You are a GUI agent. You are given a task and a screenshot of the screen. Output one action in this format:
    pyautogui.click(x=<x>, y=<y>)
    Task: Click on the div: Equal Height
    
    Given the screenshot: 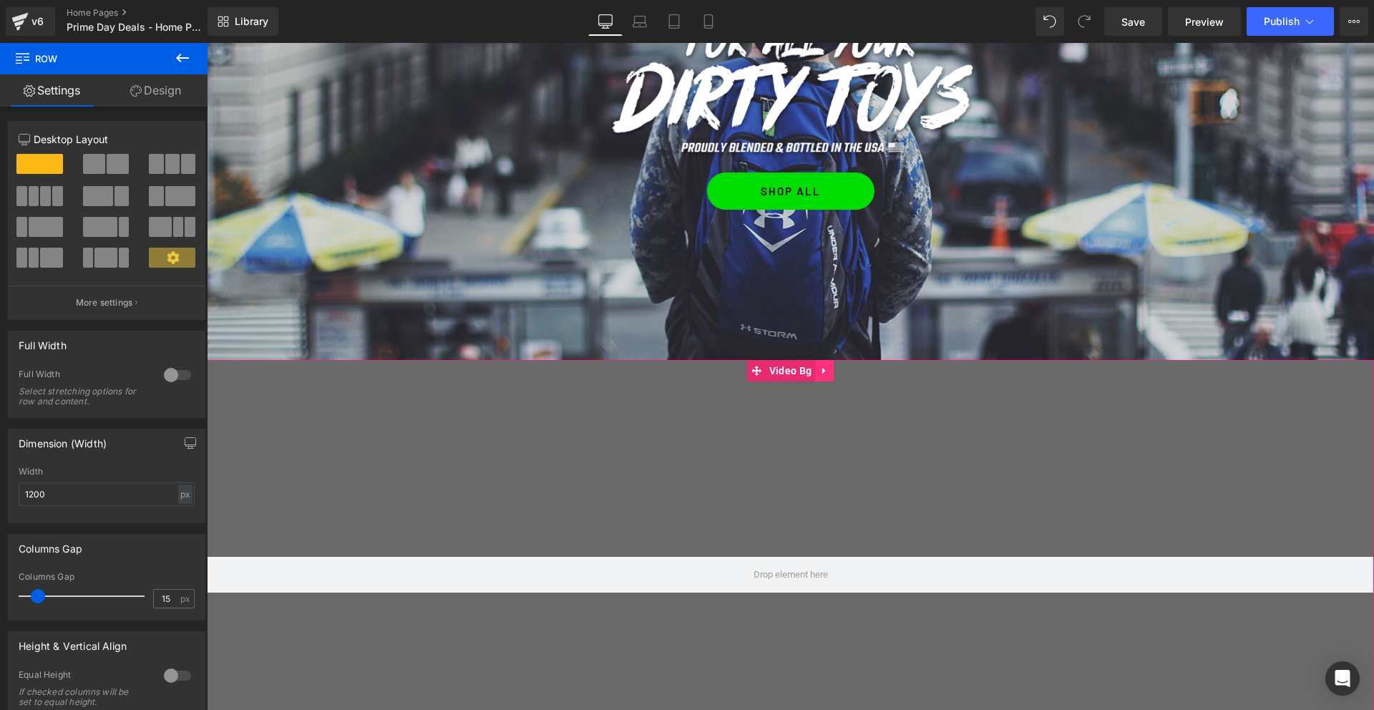 What is the action you would take?
    pyautogui.click(x=84, y=676)
    